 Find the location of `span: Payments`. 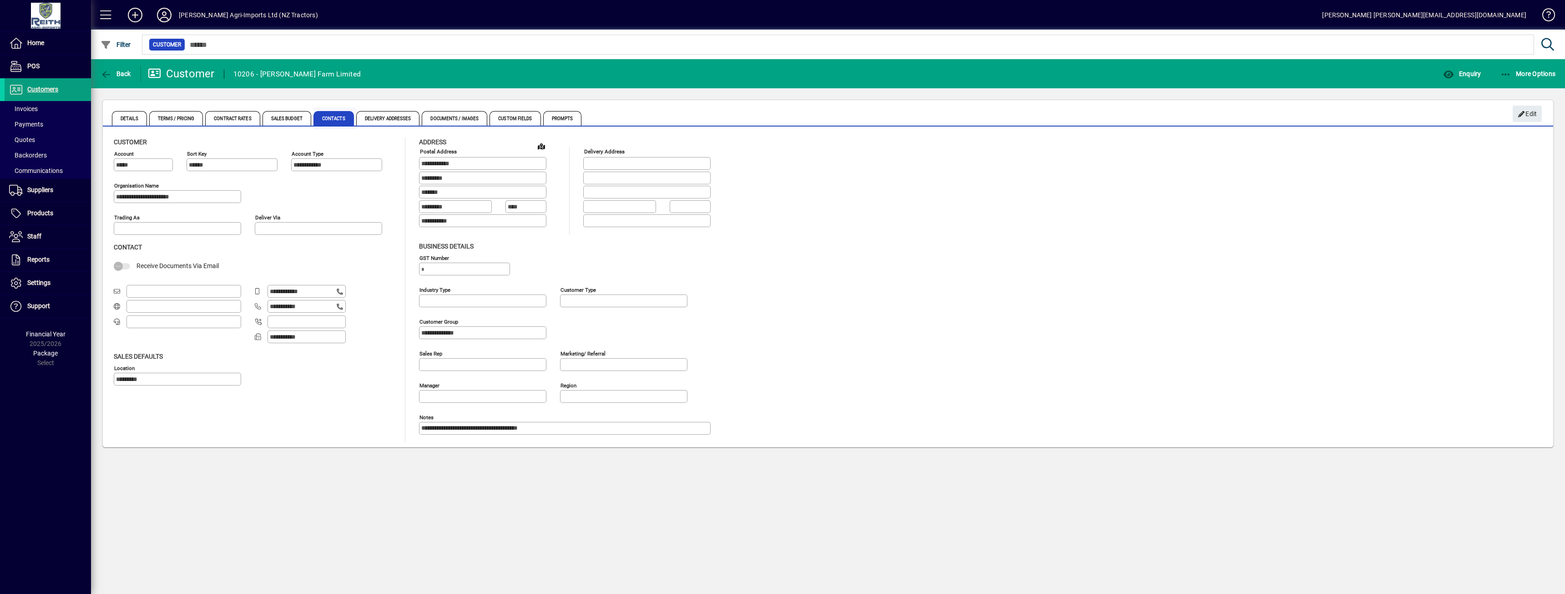

span: Payments is located at coordinates (26, 124).